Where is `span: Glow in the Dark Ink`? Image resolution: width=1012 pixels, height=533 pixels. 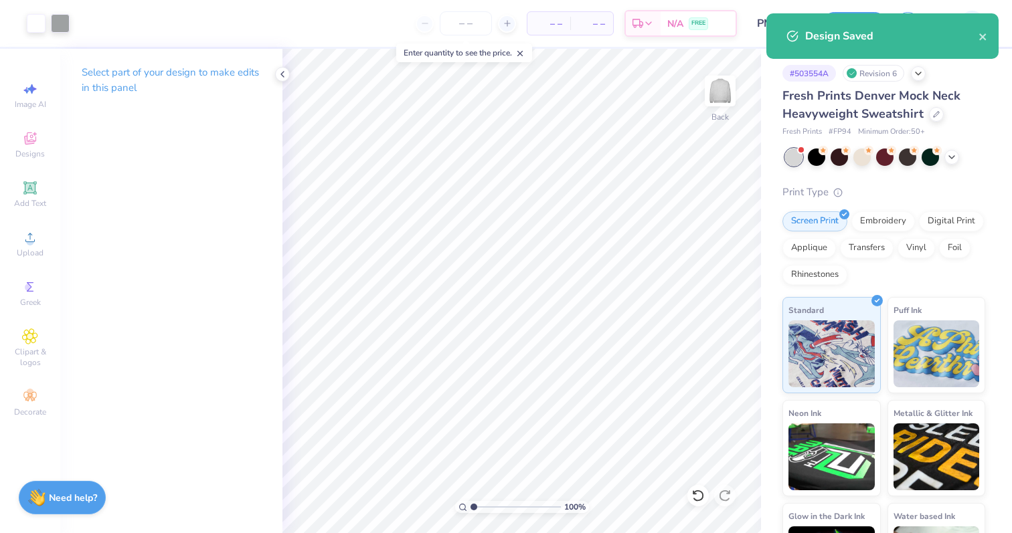 span: Glow in the Dark Ink is located at coordinates (826, 516).